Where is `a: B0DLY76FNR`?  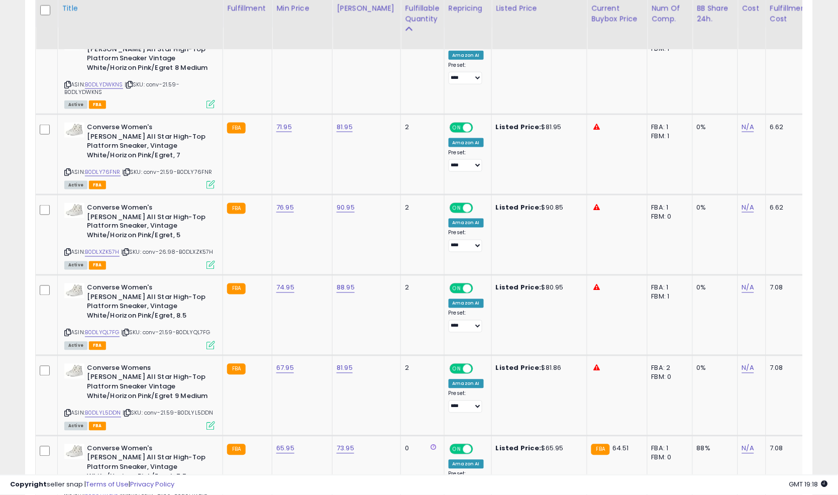 a: B0DLY76FNR is located at coordinates (102, 172).